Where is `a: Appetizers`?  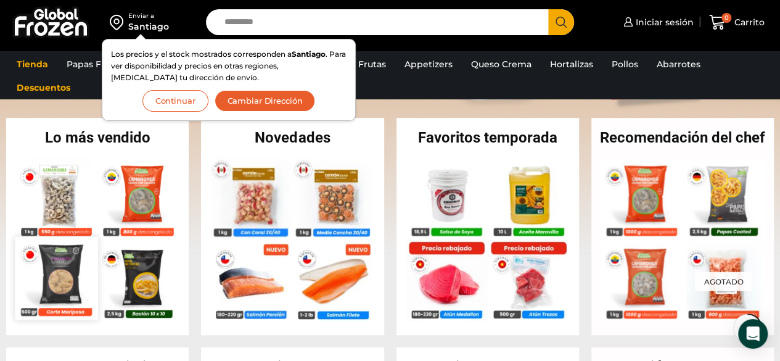
a: Appetizers is located at coordinates (428, 64).